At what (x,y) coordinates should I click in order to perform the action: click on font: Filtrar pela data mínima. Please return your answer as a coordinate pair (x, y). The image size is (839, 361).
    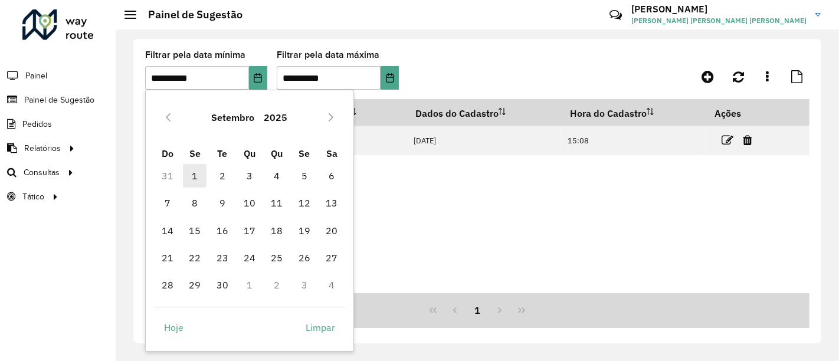
    Looking at the image, I should click on (195, 54).